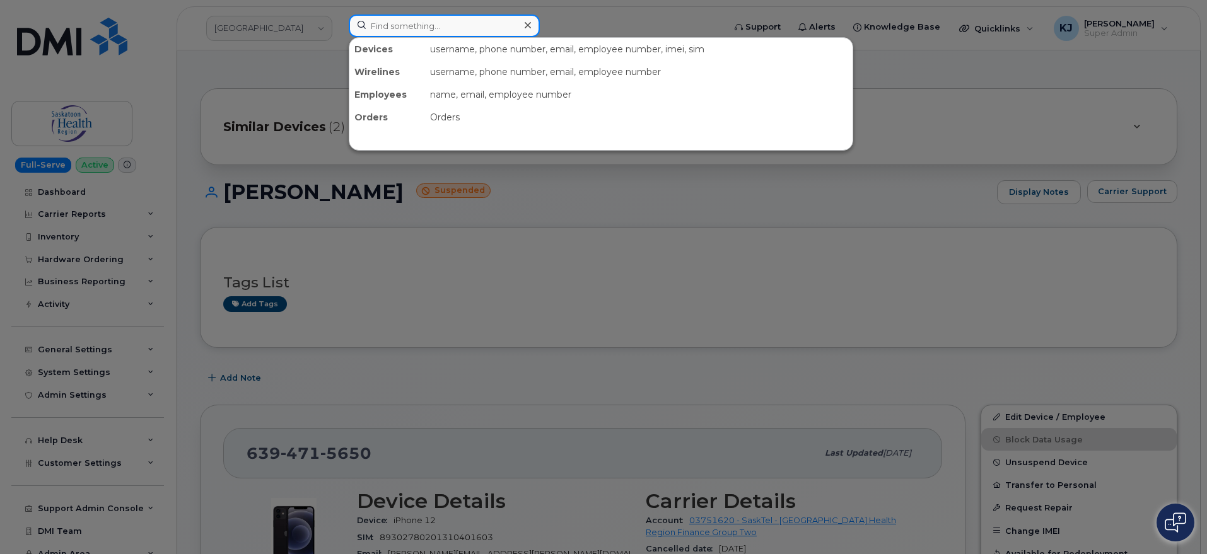  I want to click on img: Open chat, so click(1176, 523).